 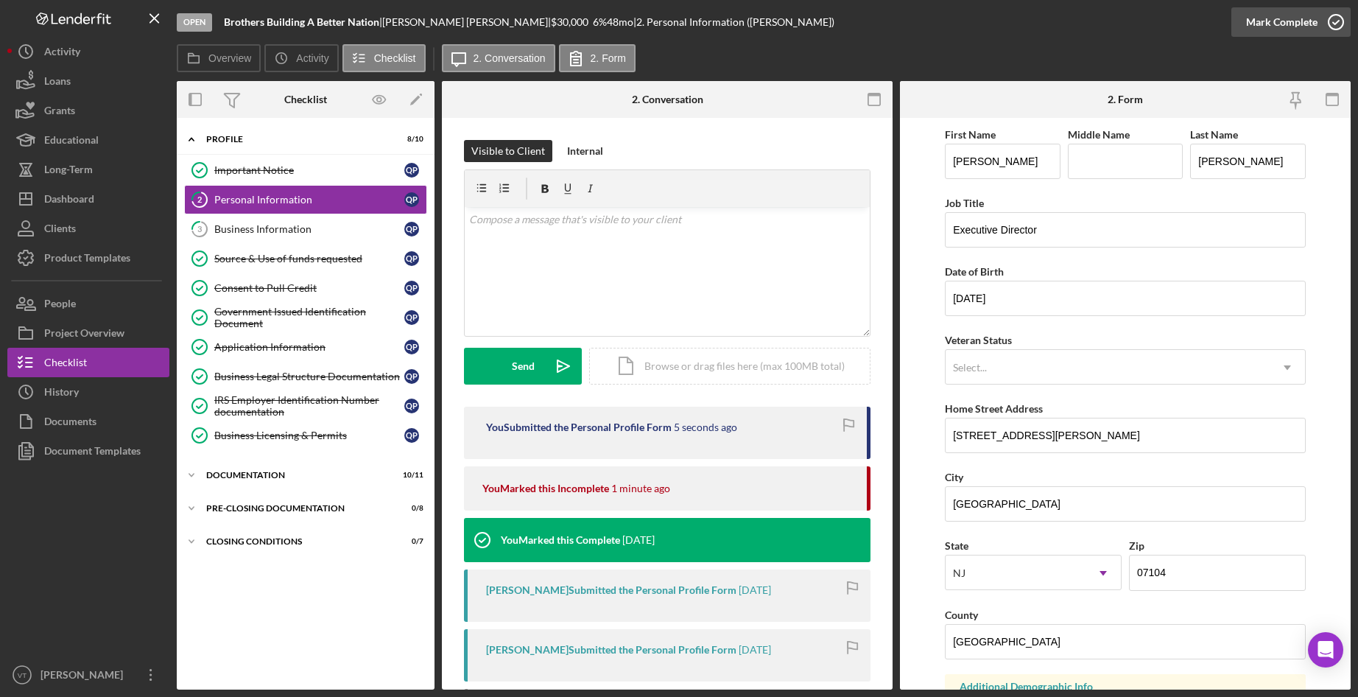 I want to click on div: Personal Information, so click(x=309, y=200).